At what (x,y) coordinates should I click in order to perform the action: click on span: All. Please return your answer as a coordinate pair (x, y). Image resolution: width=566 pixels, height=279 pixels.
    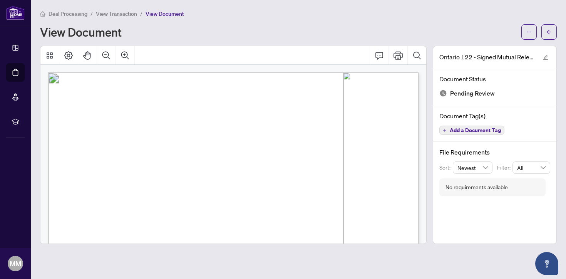
    Looking at the image, I should click on (531, 167).